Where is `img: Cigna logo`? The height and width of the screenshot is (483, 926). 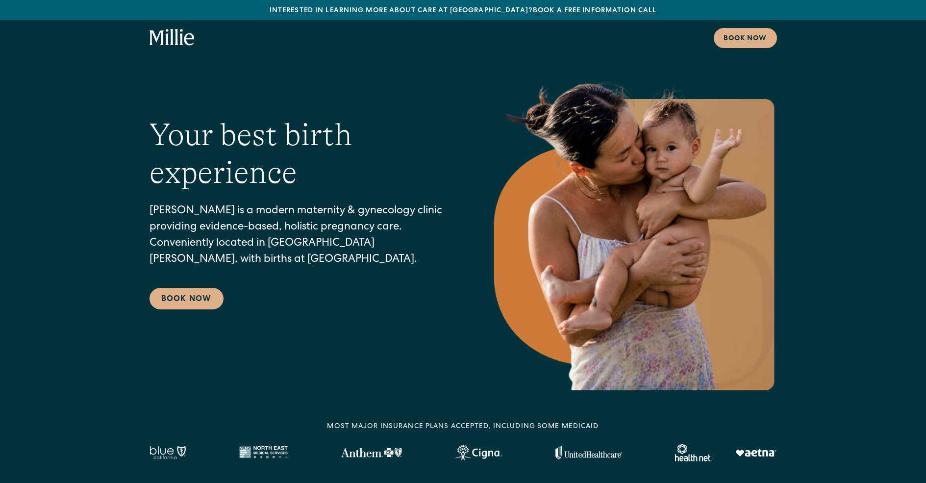 img: Cigna logo is located at coordinates (478, 452).